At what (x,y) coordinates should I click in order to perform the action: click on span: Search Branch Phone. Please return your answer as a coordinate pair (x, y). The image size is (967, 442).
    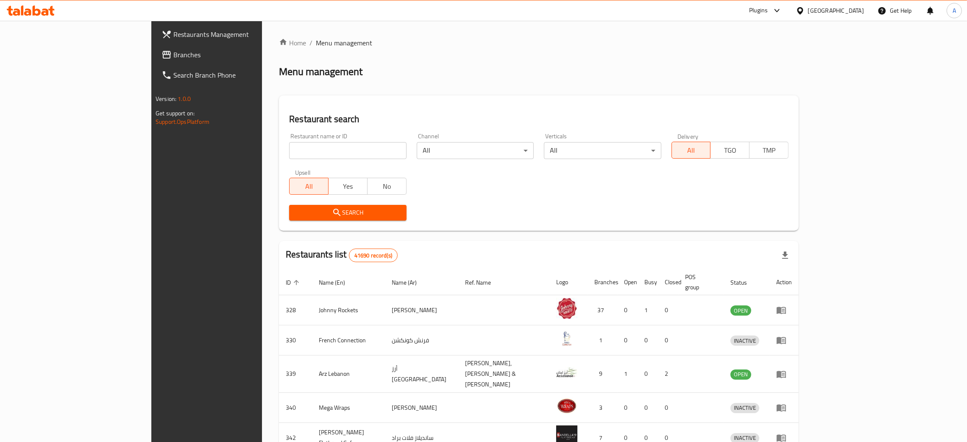
    Looking at the image, I should click on (240, 75).